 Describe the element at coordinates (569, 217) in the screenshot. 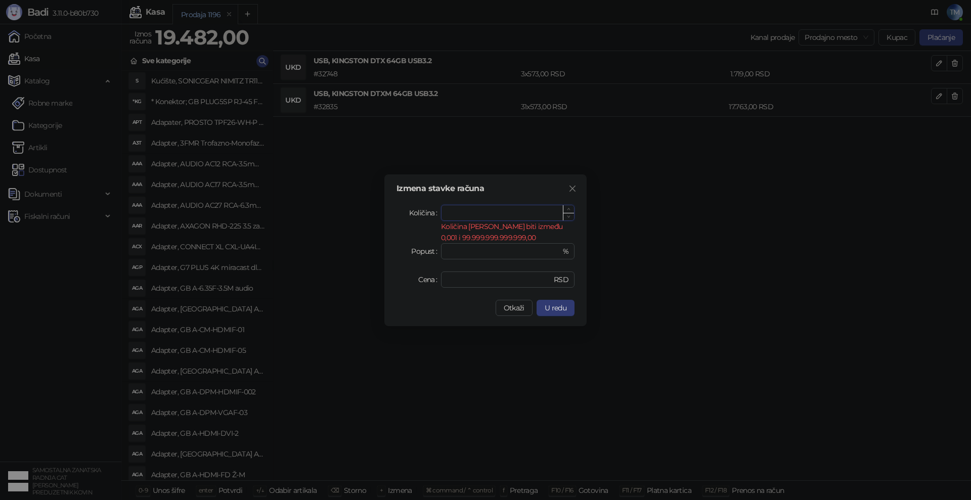

I see `span: Decrease Value` at that location.